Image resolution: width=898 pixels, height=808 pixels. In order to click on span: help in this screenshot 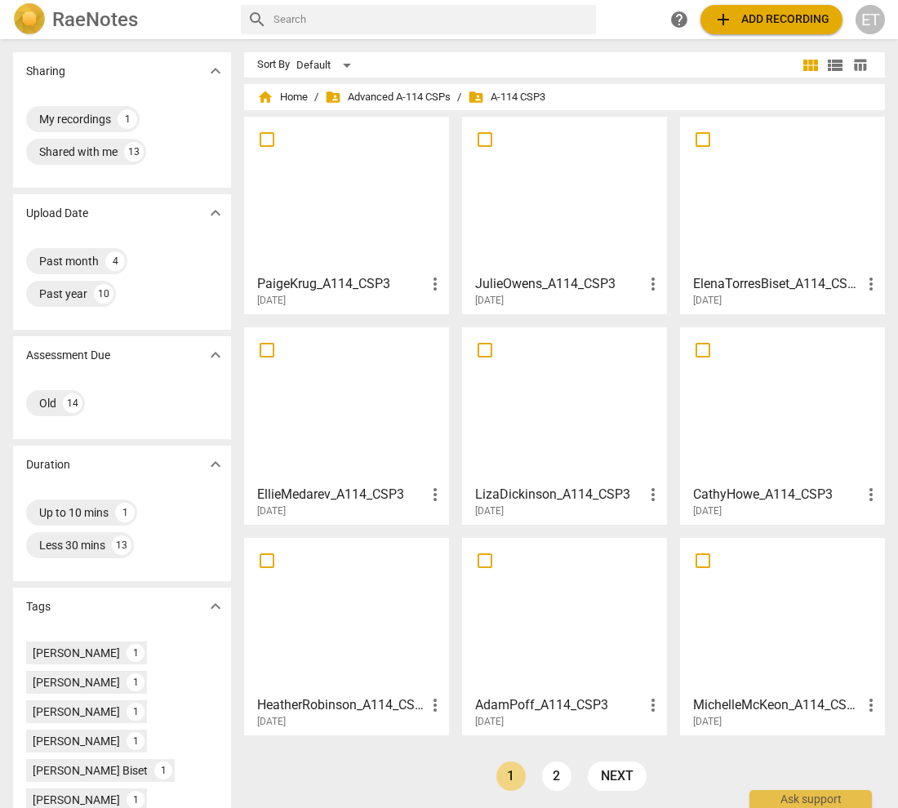, I will do `click(679, 20)`.